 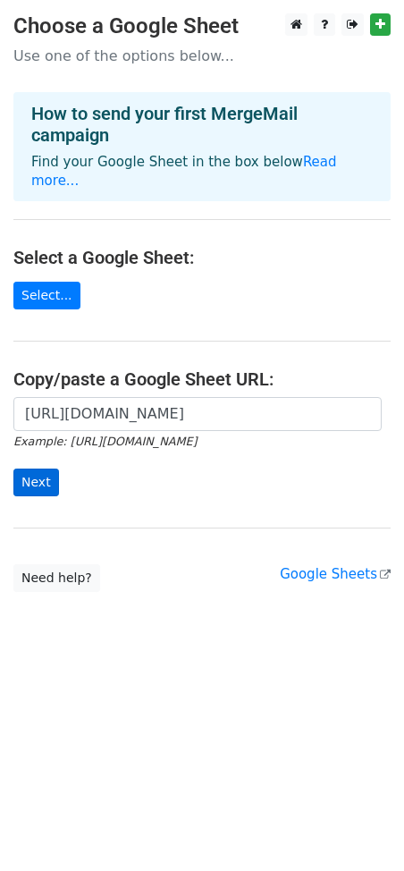 I want to click on div: Chat Widget, so click(x=359, y=828).